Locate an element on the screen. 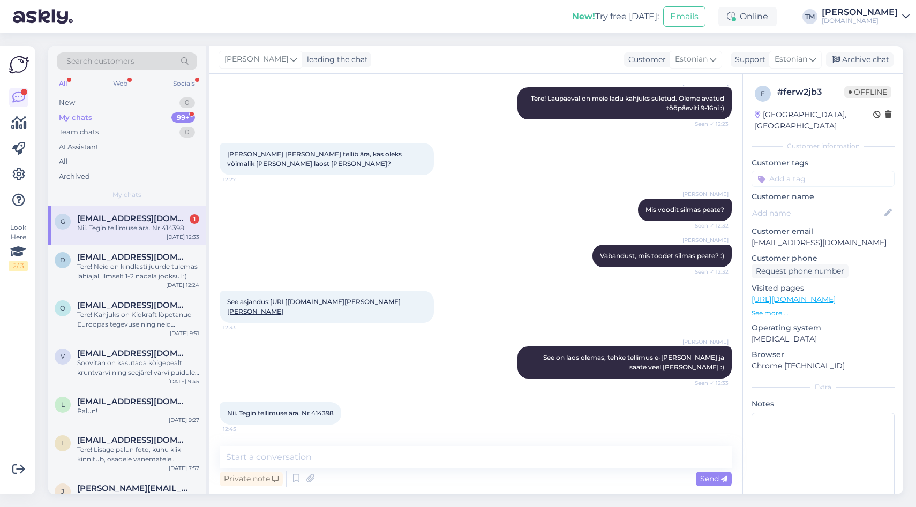 The height and width of the screenshot is (507, 916). div: Look Here is located at coordinates (18, 247).